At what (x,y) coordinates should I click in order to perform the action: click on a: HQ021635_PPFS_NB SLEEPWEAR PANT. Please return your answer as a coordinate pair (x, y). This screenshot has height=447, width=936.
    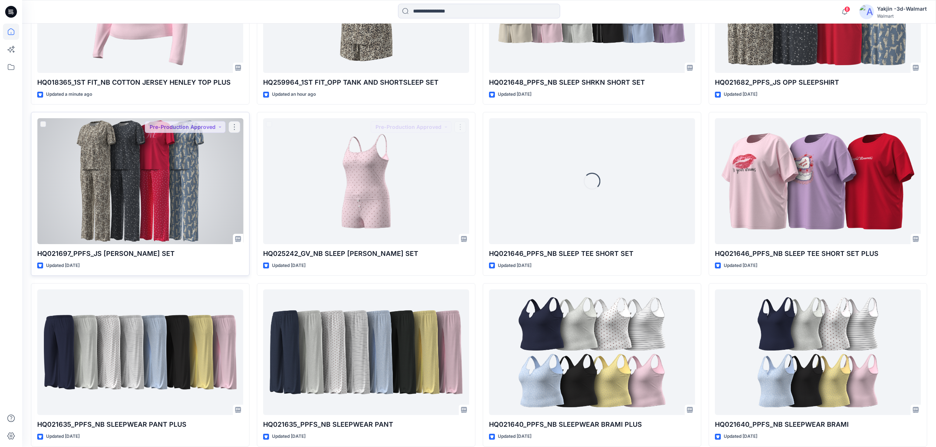
    Looking at the image, I should click on (366, 353).